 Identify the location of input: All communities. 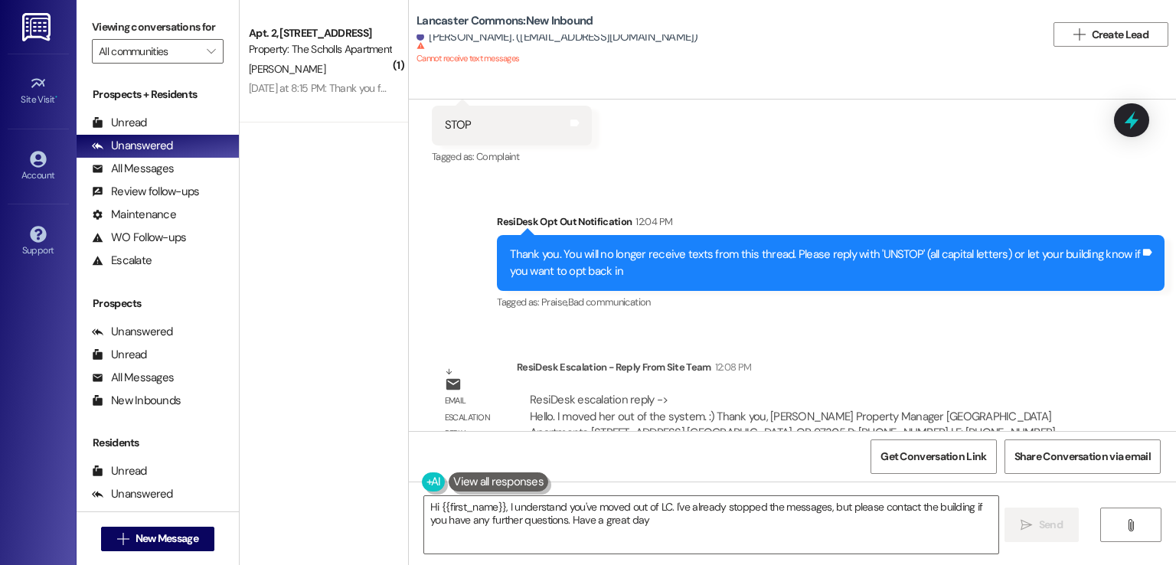
(148, 51).